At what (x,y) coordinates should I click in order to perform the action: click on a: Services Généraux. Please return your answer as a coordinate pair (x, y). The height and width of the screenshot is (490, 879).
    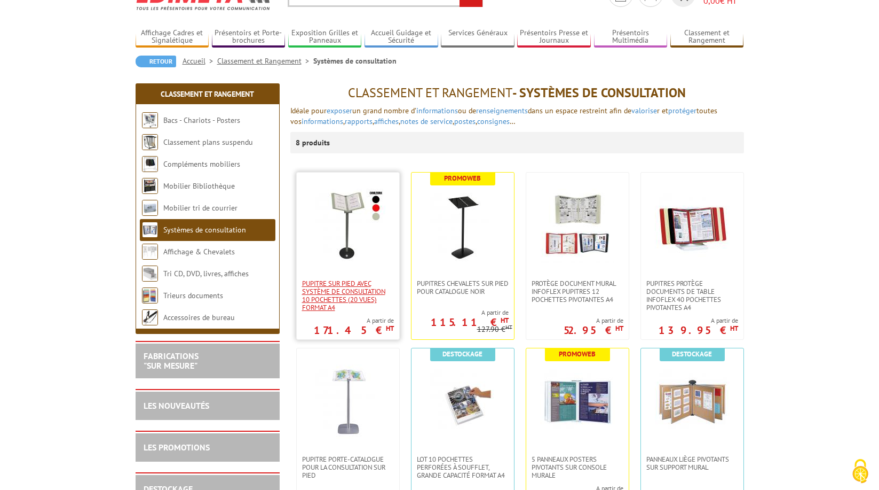
    Looking at the image, I should click on (478, 37).